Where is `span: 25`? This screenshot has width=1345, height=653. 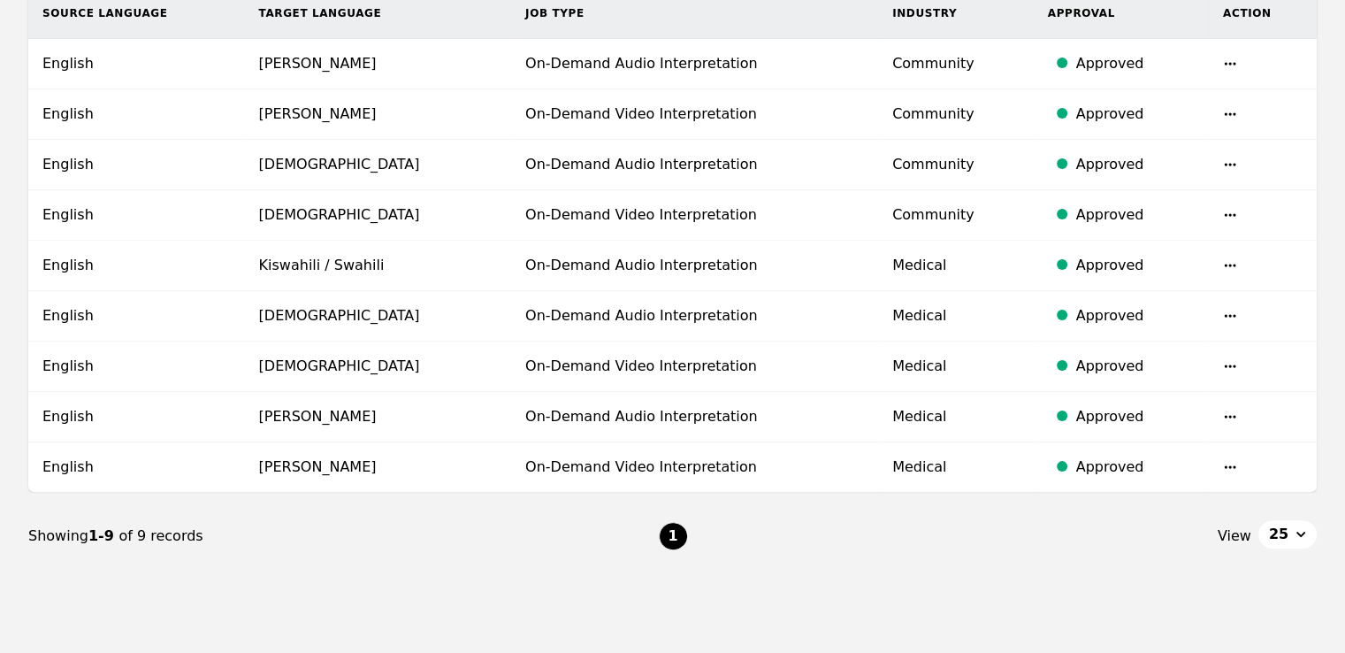 span: 25 is located at coordinates (1279, 534).